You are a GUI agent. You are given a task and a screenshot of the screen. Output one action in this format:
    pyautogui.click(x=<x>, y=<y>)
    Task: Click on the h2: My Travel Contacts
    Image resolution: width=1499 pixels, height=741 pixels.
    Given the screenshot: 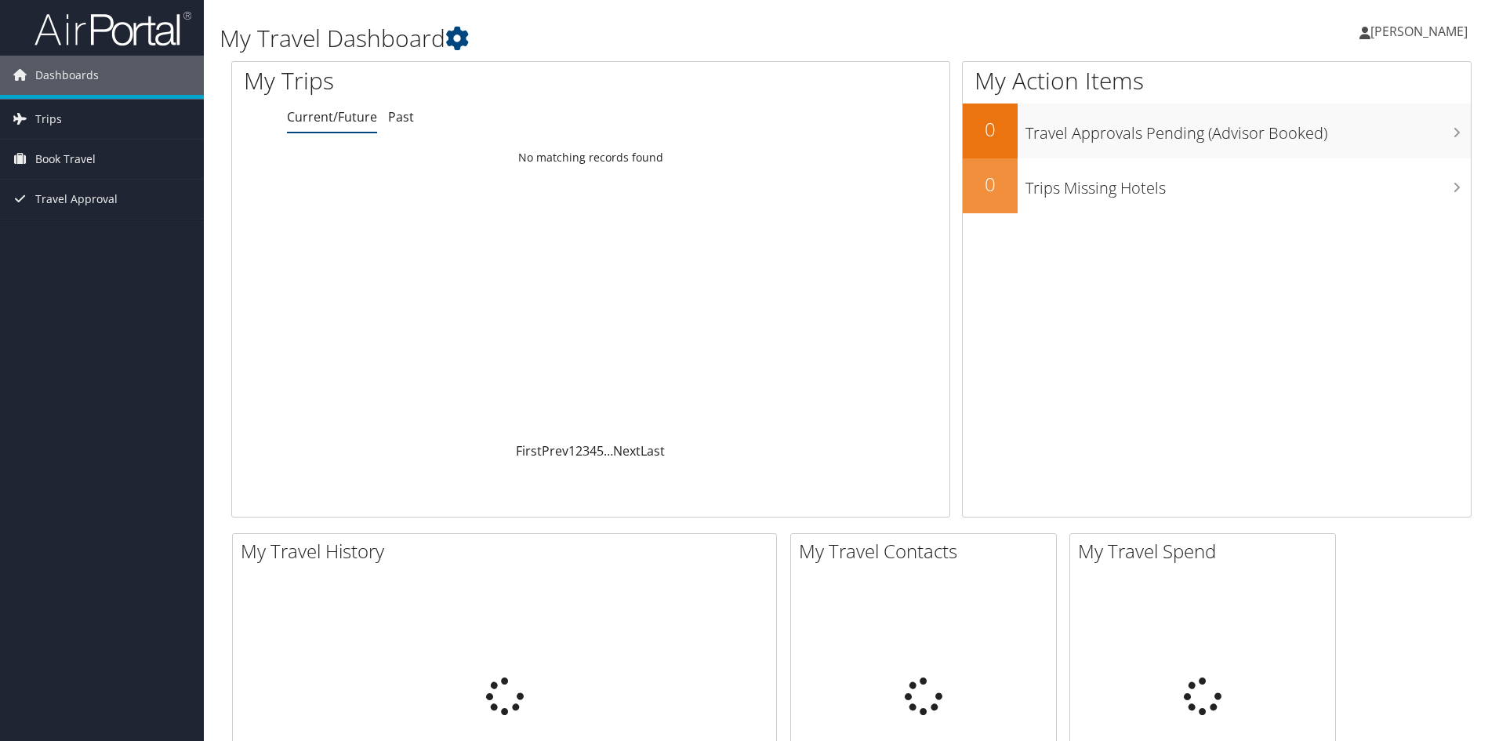 What is the action you would take?
    pyautogui.click(x=927, y=551)
    